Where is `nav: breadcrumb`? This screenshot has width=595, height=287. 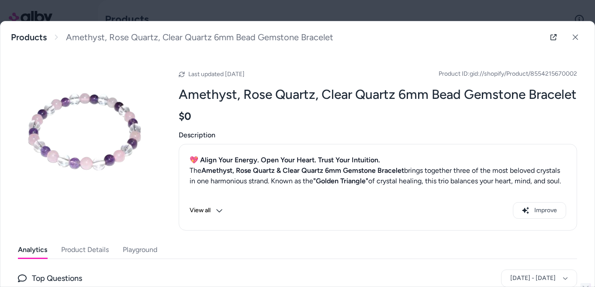 nav: breadcrumb is located at coordinates (172, 37).